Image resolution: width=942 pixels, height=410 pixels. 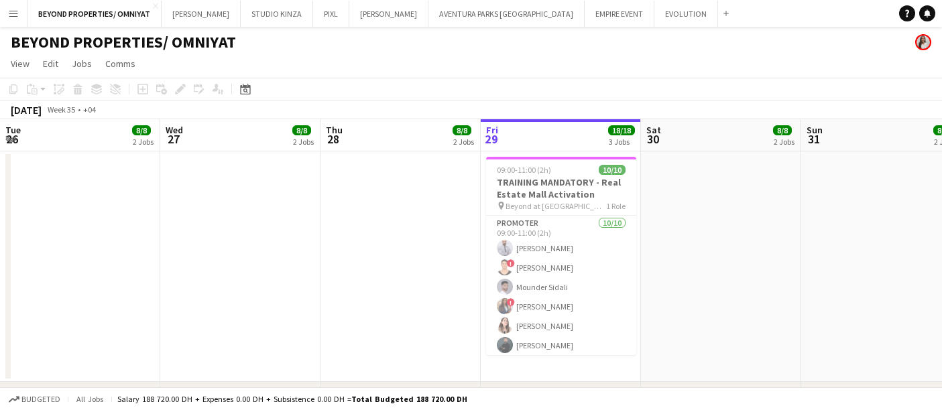 I want to click on h3: TRAINING MANDATORY - Real Estate Mall Activation, so click(x=561, y=188).